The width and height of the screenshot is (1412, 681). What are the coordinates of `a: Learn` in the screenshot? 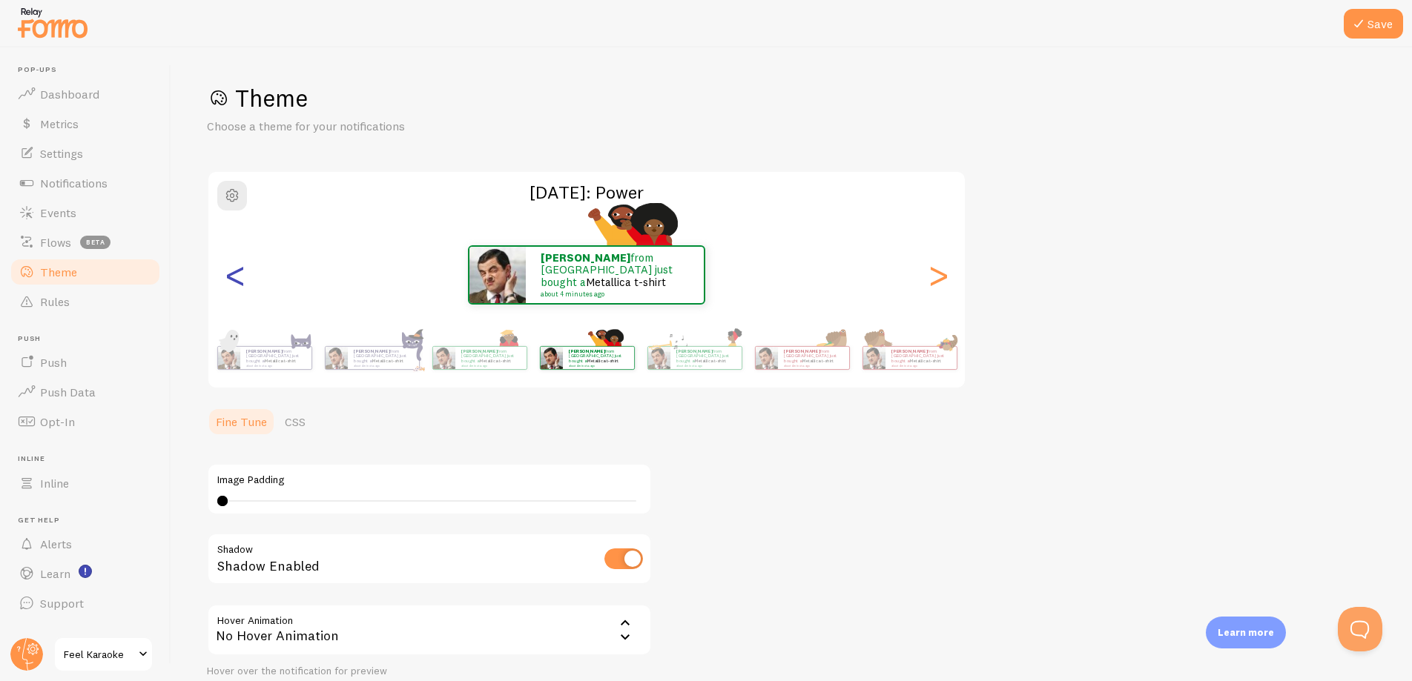 It's located at (85, 574).